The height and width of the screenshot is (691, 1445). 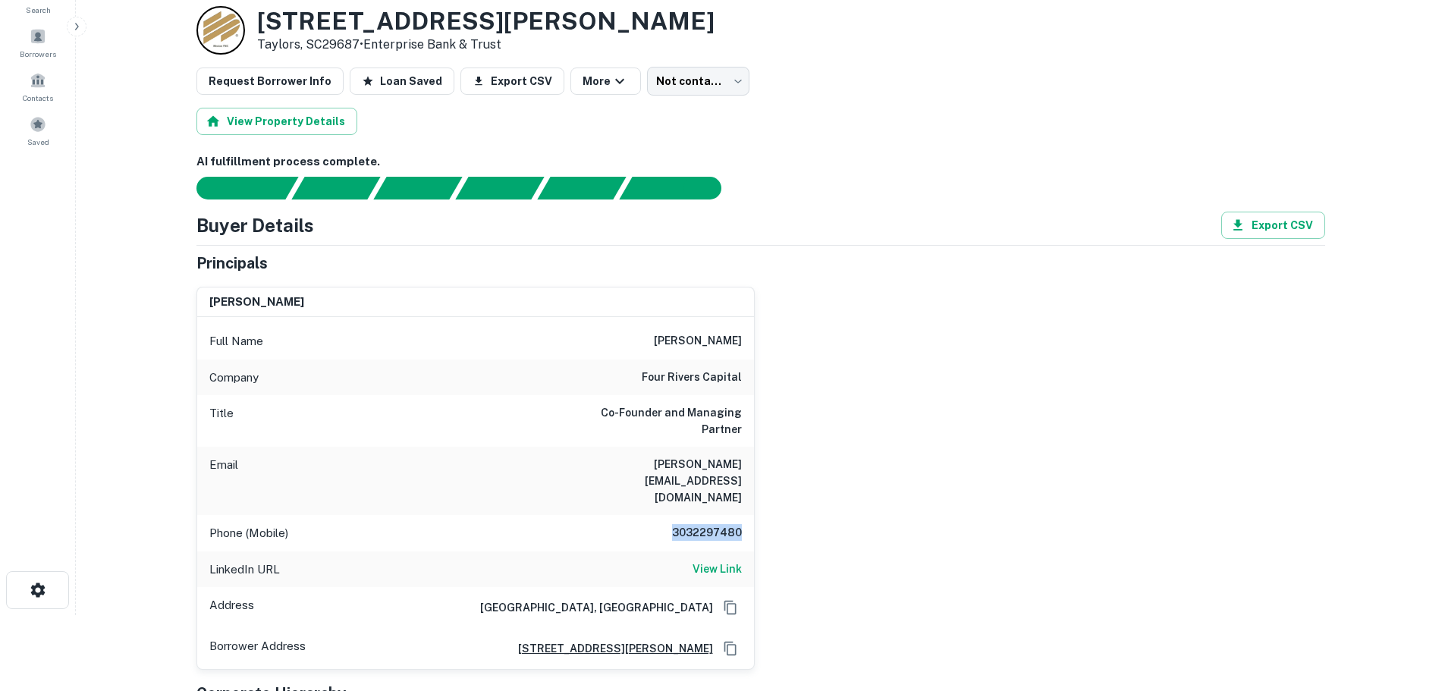 What do you see at coordinates (432, 44) in the screenshot?
I see `a: Enterprise Bank & Trust` at bounding box center [432, 44].